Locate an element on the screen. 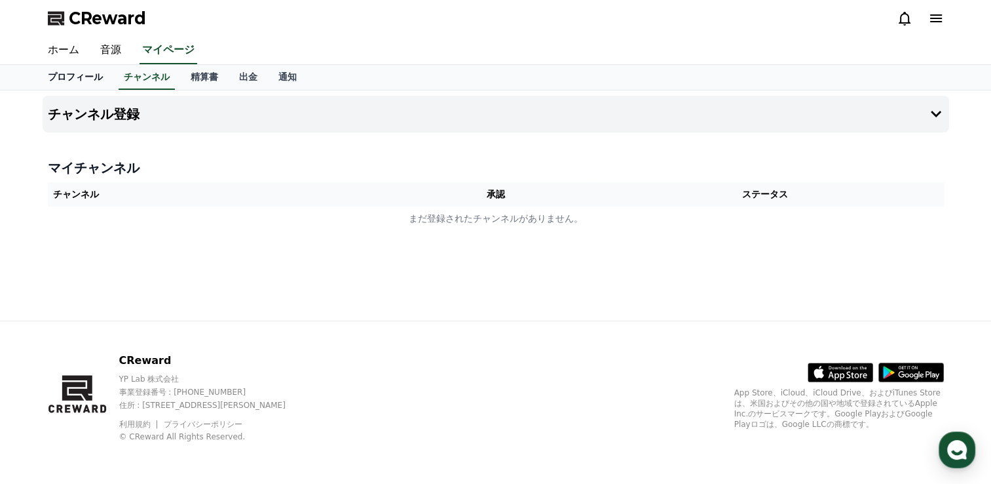  p: © CReward All Rights Reserved. is located at coordinates (213, 436).